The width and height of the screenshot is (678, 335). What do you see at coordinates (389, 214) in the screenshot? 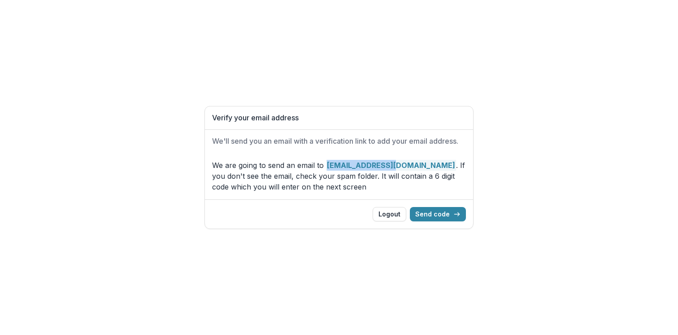
I see `button: Logout` at bounding box center [389, 214].